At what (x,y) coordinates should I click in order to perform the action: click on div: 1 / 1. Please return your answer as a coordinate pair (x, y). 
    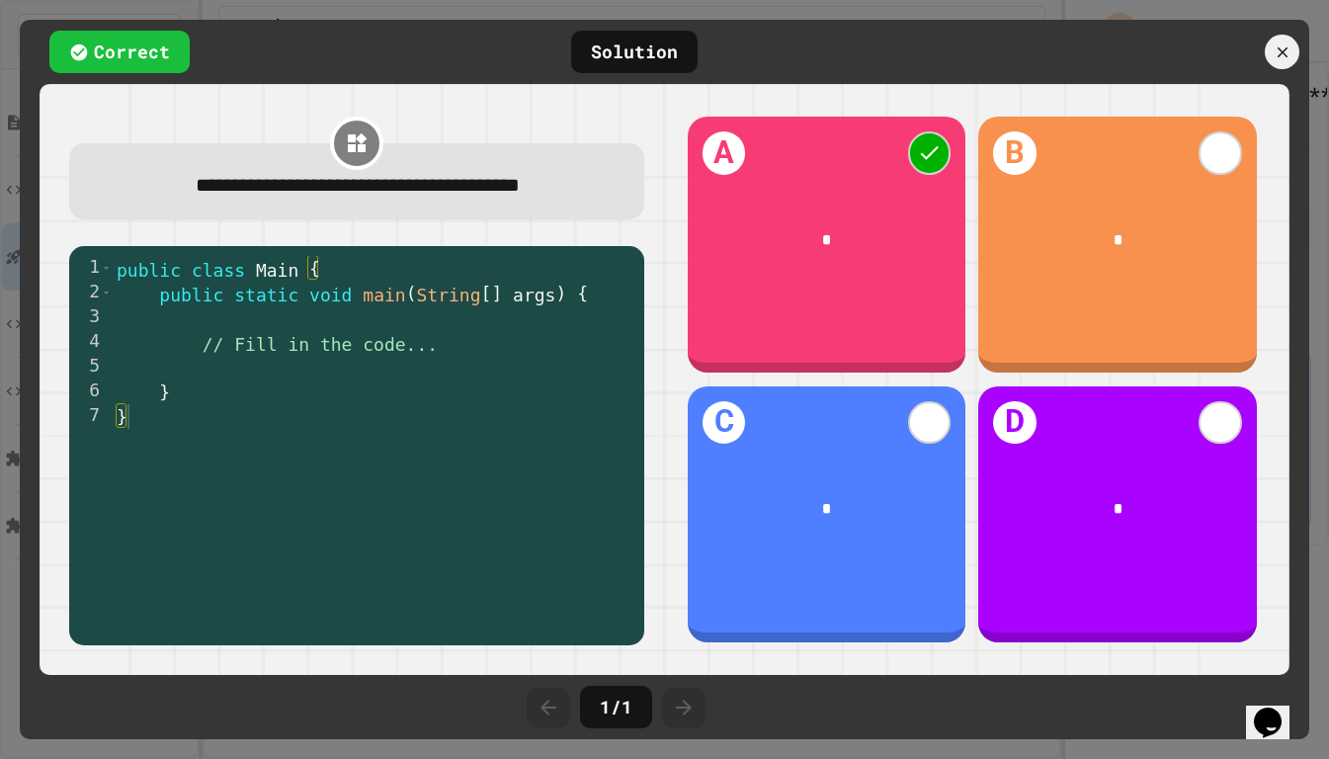
    Looking at the image, I should click on (615, 706).